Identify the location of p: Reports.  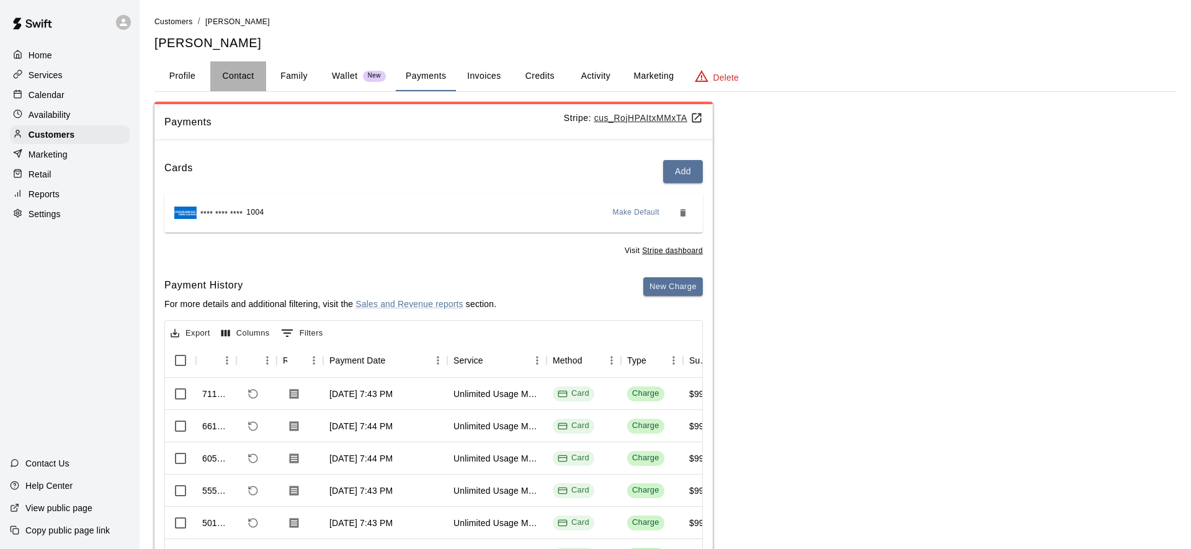
(44, 194).